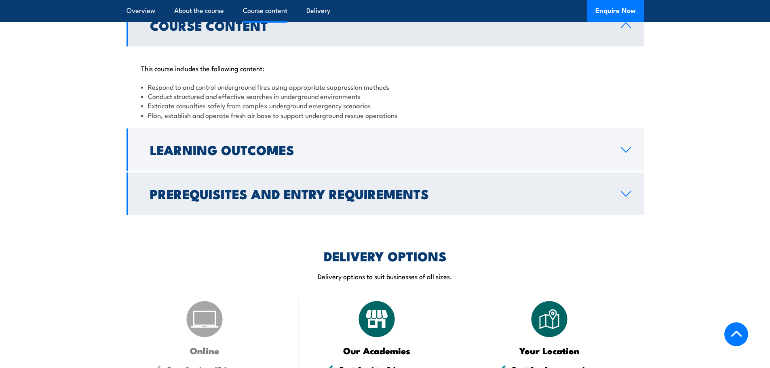 This screenshot has width=770, height=368. I want to click on a: Course Content, so click(385, 25).